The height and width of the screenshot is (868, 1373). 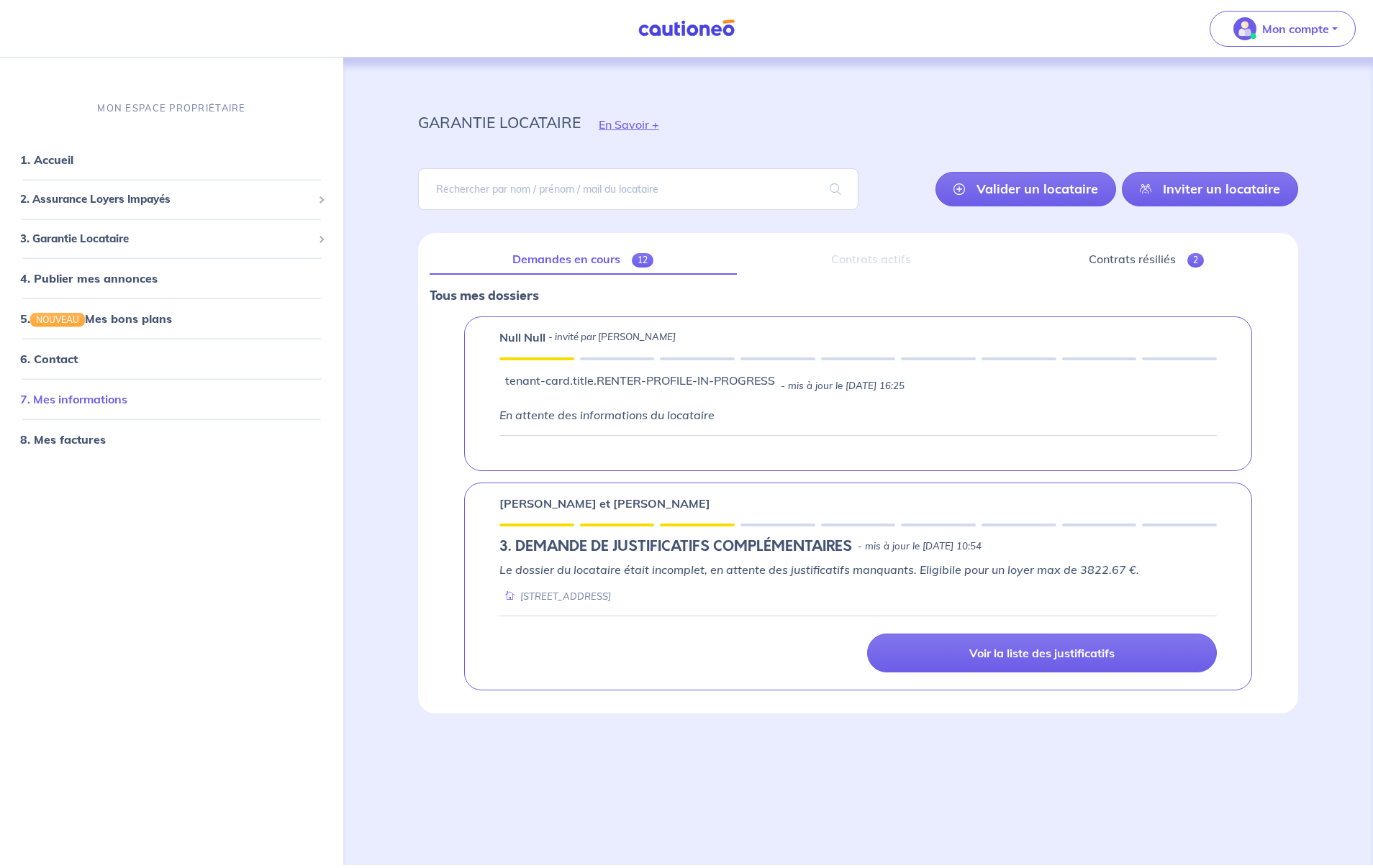 I want to click on a: 4. Publier mes annonces, so click(x=88, y=279).